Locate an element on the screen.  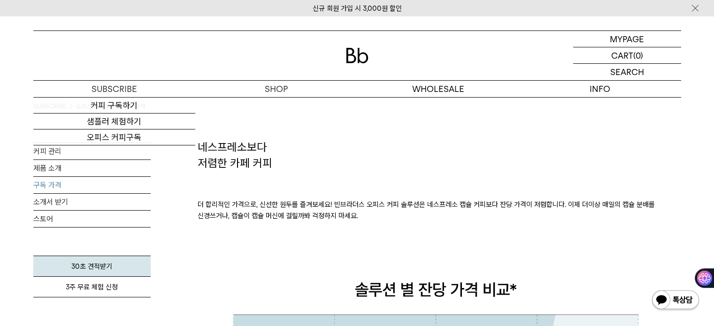
a: SHOP is located at coordinates (276, 89).